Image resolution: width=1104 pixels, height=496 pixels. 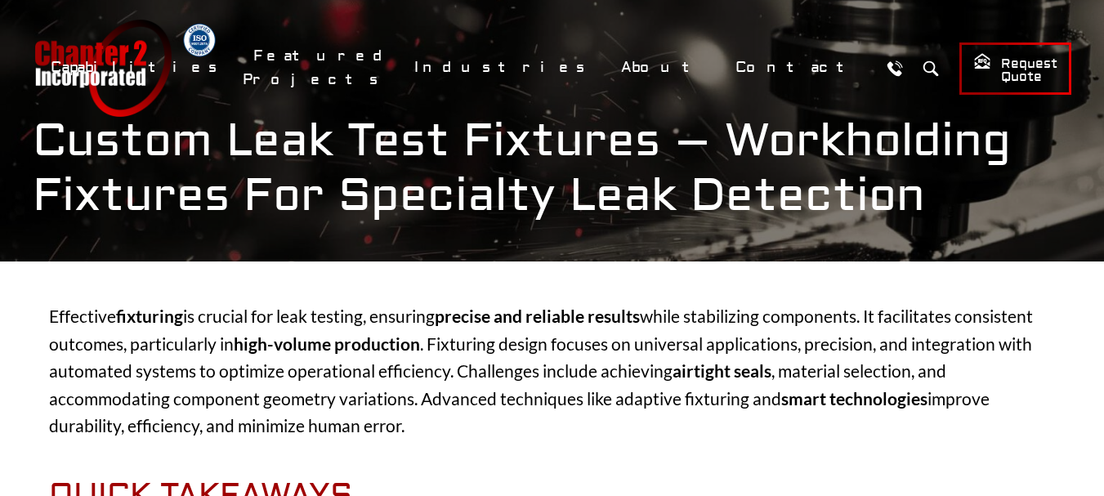 I want to click on button: Search, so click(x=930, y=68).